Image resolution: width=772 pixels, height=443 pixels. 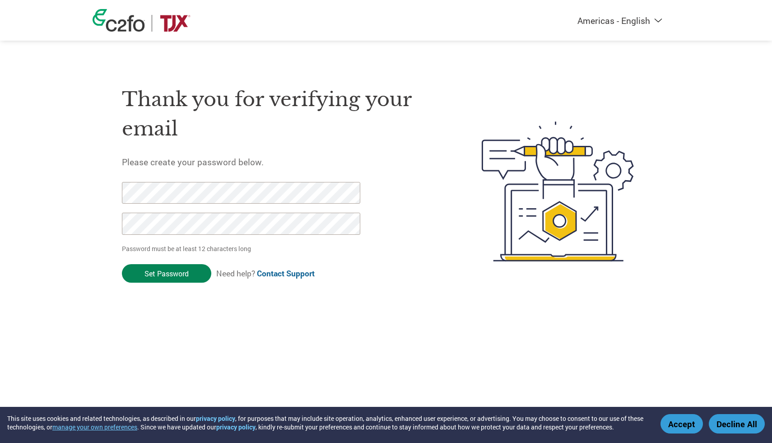 I want to click on h1: Thank you for verifying your email, so click(x=280, y=114).